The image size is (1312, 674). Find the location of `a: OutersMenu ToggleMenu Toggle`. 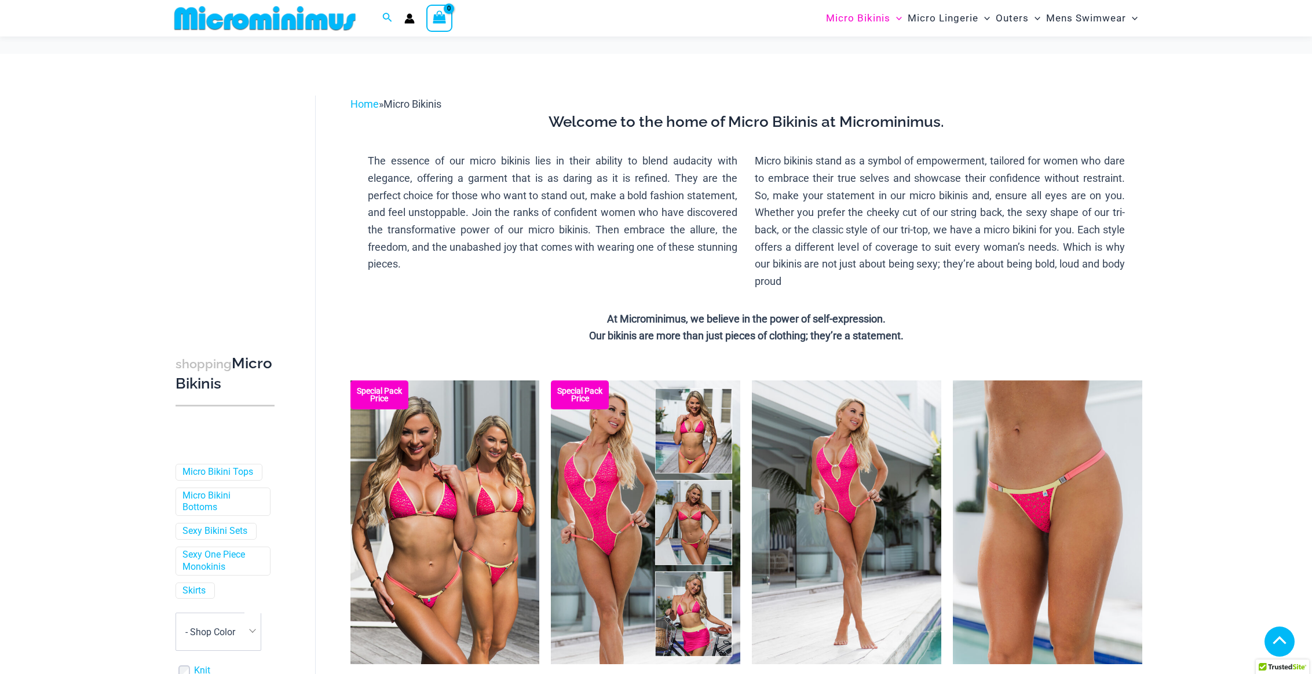

a: OutersMenu ToggleMenu Toggle is located at coordinates (1018, 18).